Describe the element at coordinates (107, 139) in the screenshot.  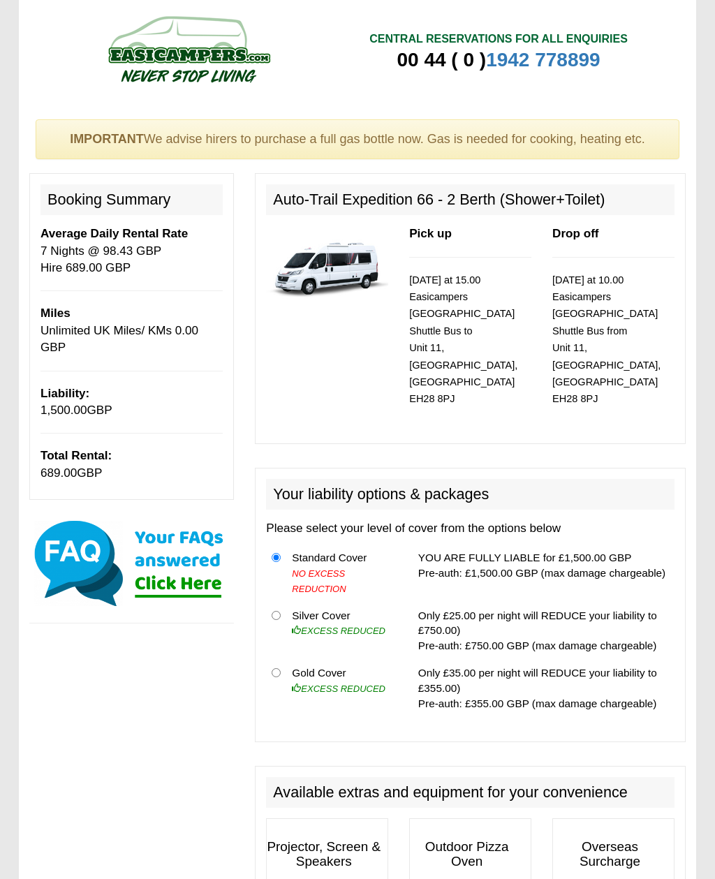
I see `strong: IMPORTANT` at that location.